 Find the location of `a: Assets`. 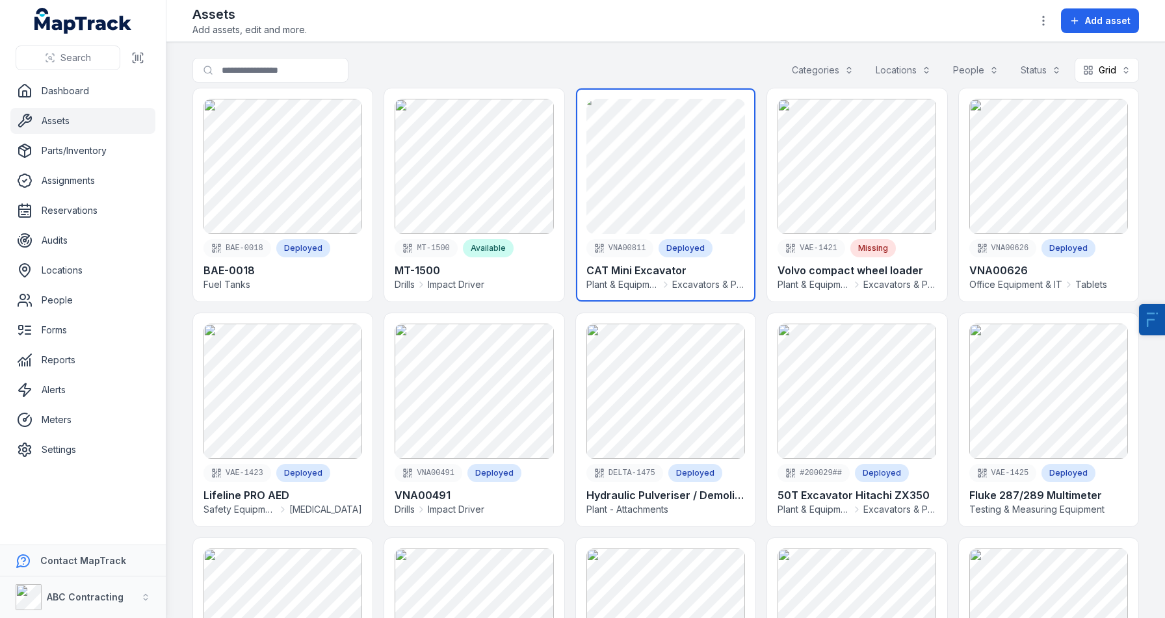

a: Assets is located at coordinates (83, 121).